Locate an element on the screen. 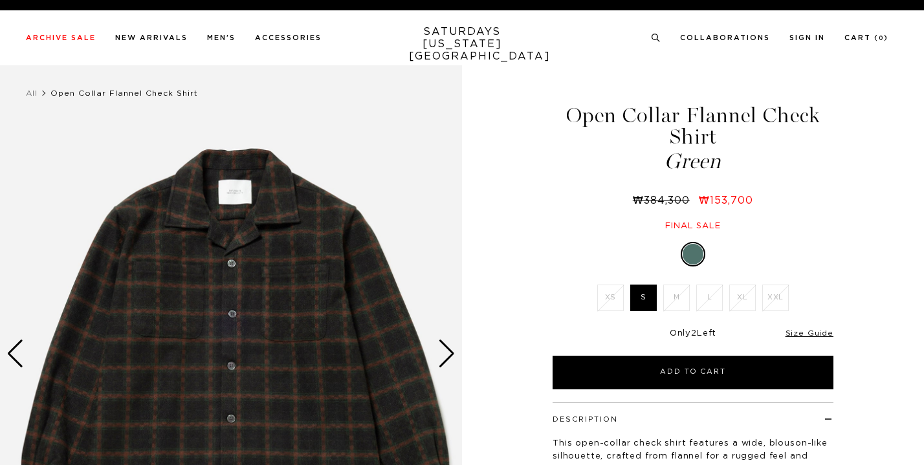 The width and height of the screenshot is (924, 465). a: Cart (0) is located at coordinates (867, 38).